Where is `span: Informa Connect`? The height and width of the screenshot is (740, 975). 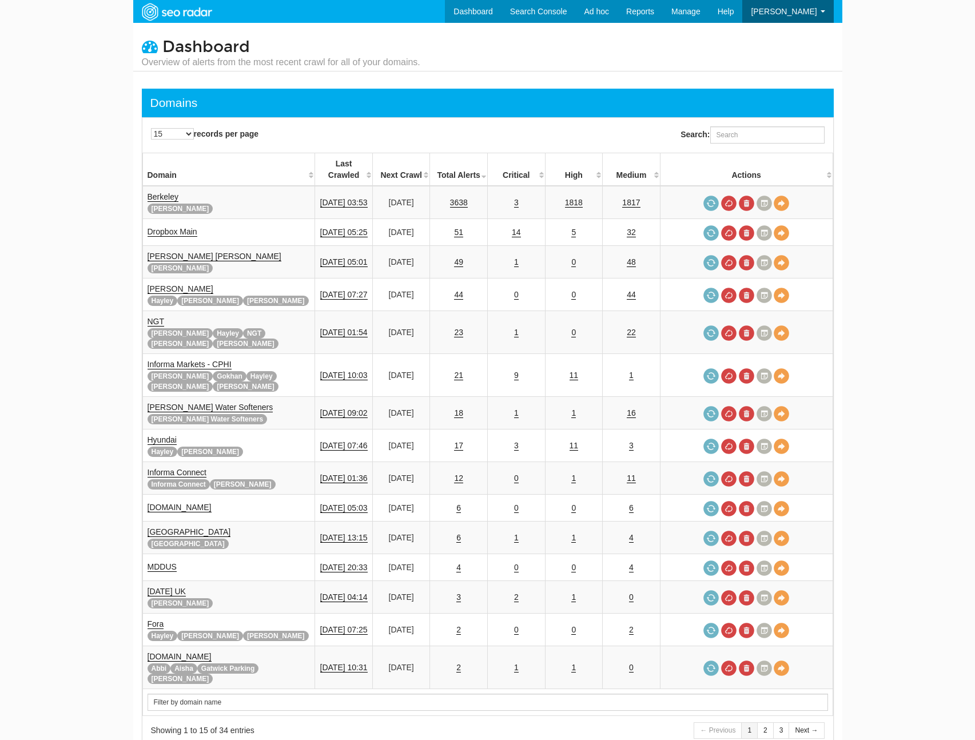
span: Informa Connect is located at coordinates (178, 485).